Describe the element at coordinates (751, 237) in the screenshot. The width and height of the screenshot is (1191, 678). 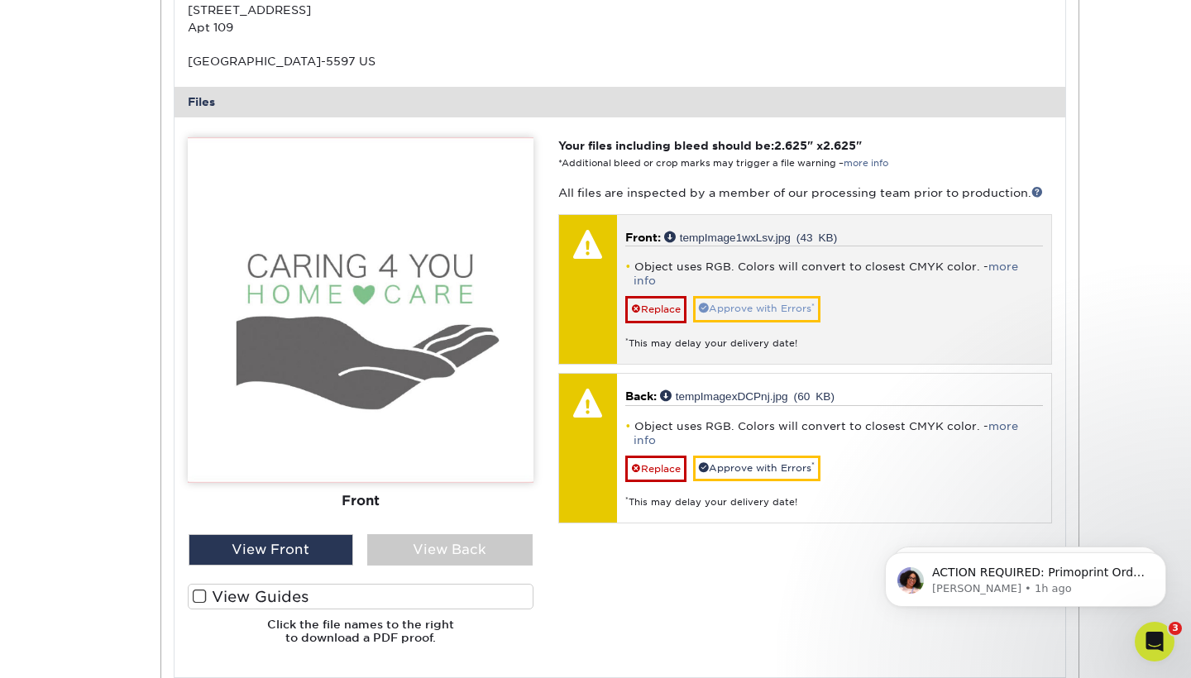
I see `a: tempImage1wxLsv.jpg (43 KB)` at that location.